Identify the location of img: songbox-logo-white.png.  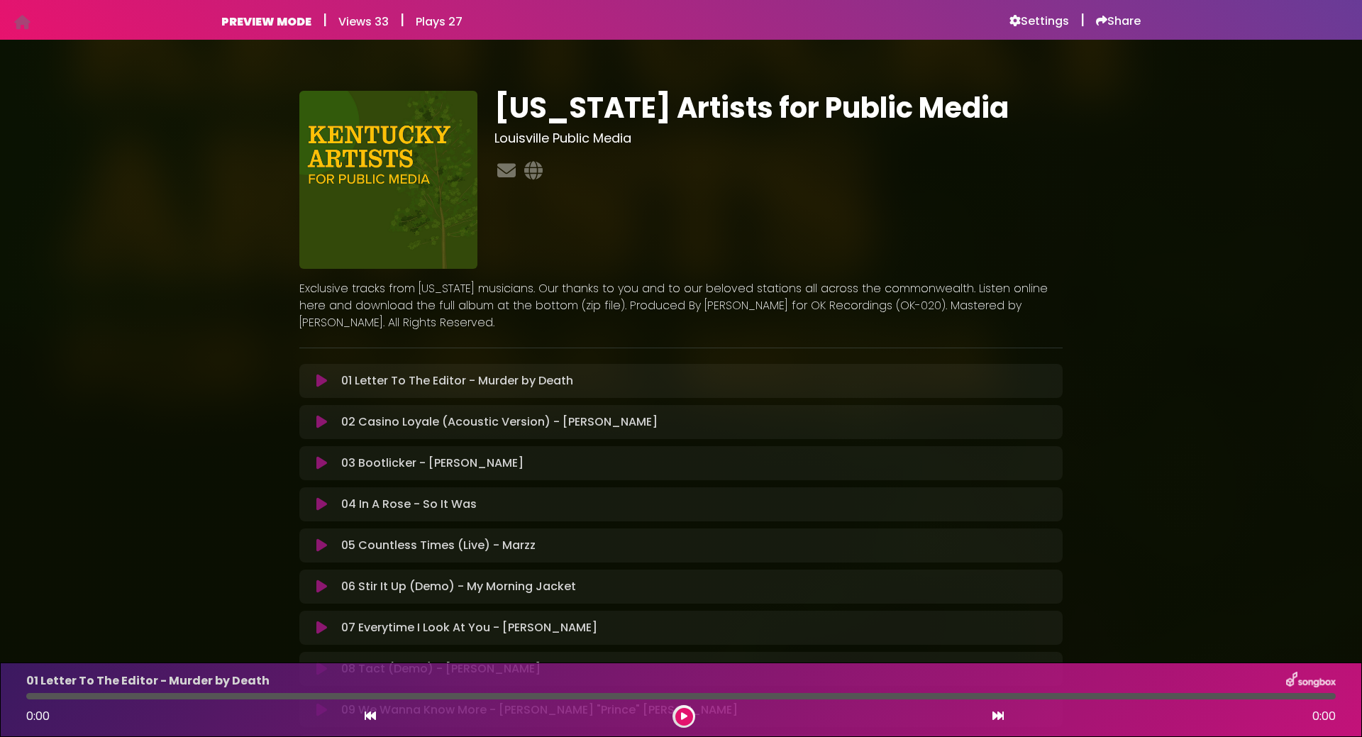
(1311, 681).